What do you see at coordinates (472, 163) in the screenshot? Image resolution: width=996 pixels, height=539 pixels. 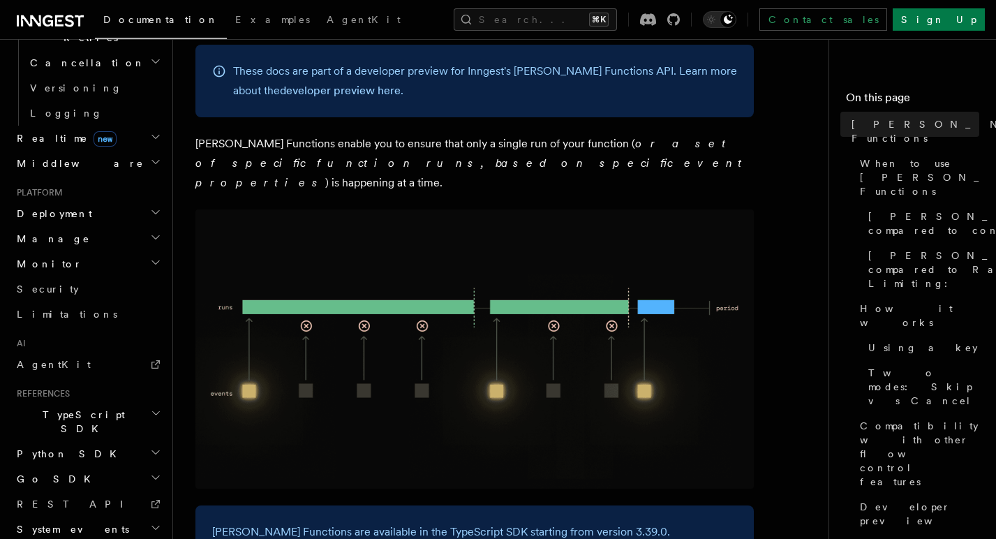 I see `em: or a set of specific function runs, based on specific event properties` at bounding box center [472, 163].